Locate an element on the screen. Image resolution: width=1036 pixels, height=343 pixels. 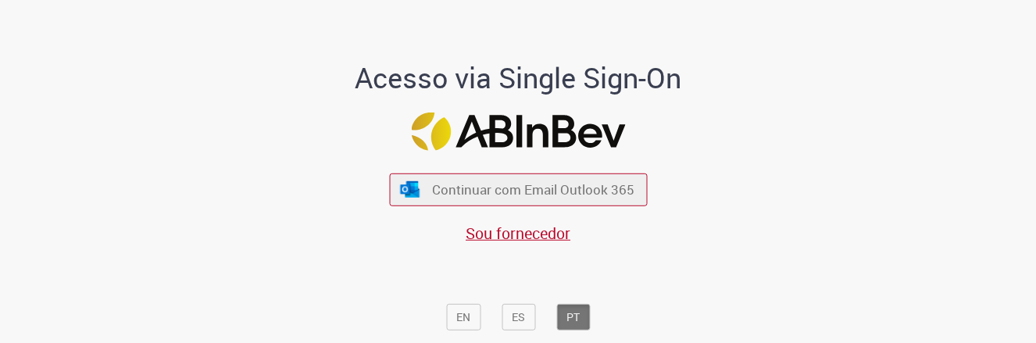
img: ícone Azure/Microsoft 360 is located at coordinates (410, 189).